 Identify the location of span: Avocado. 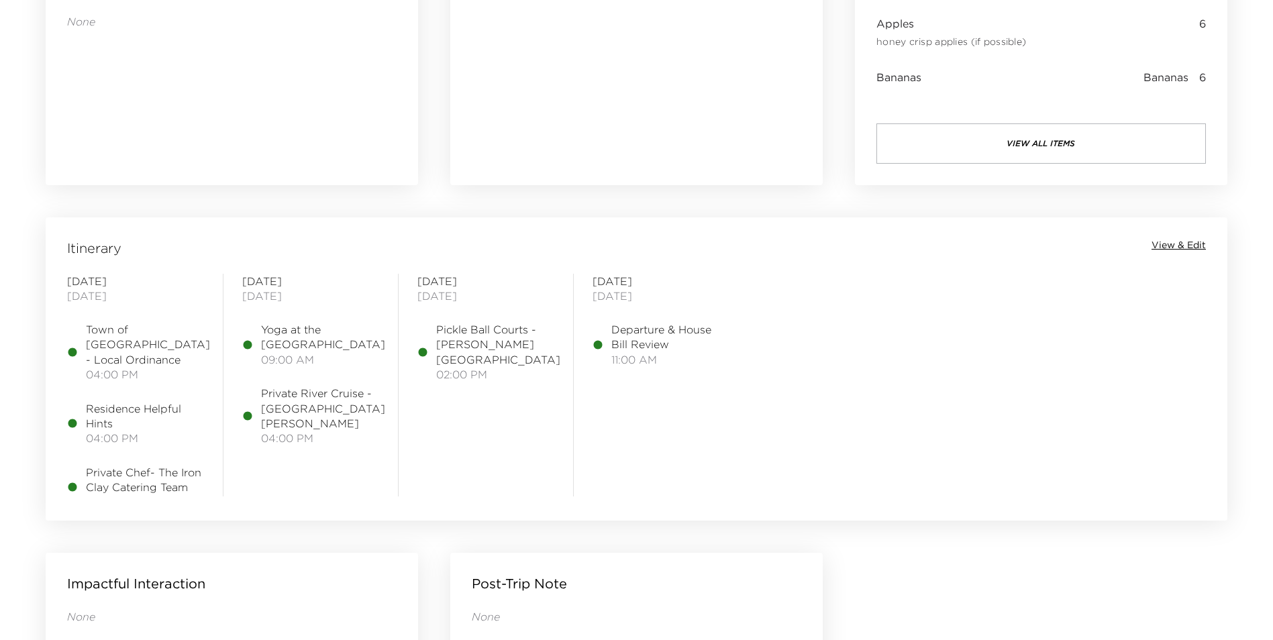
(925, 113).